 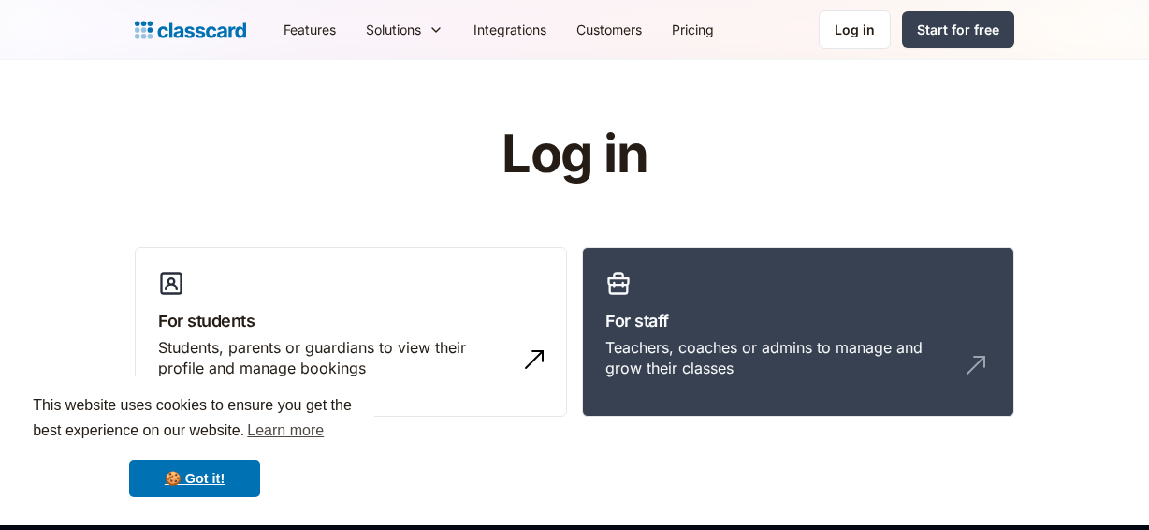 What do you see at coordinates (798, 332) in the screenshot?
I see `a: For staffTeachers, coaches or admins to manage and grow their classes` at bounding box center [798, 332].